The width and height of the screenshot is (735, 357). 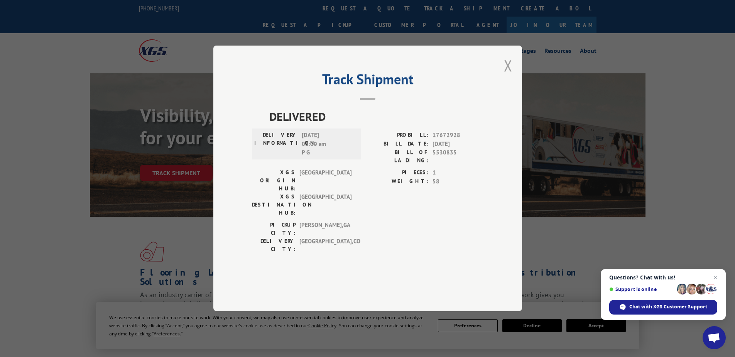 What do you see at coordinates (458, 135) in the screenshot?
I see `span: 17672928` at bounding box center [458, 135].